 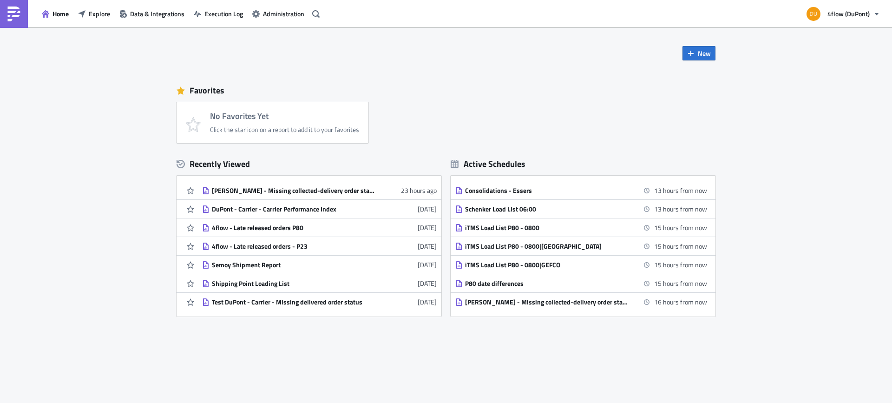 What do you see at coordinates (581, 283) in the screenshot?
I see `a: P80 date differences15 hours from now` at bounding box center [581, 283].